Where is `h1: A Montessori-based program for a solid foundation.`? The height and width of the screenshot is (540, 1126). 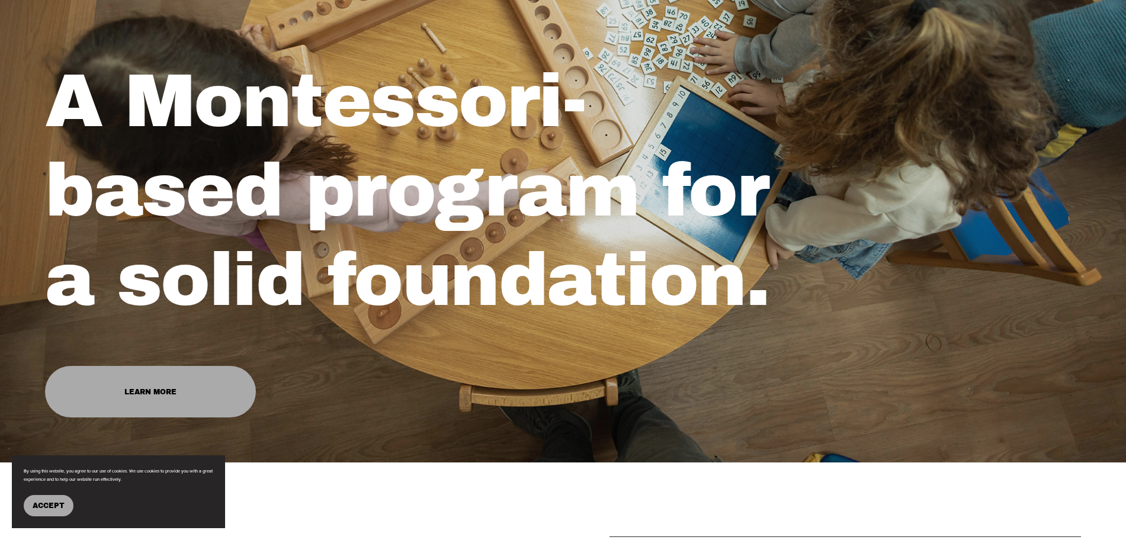 h1: A Montessori-based program for a solid foundation. is located at coordinates (432, 191).